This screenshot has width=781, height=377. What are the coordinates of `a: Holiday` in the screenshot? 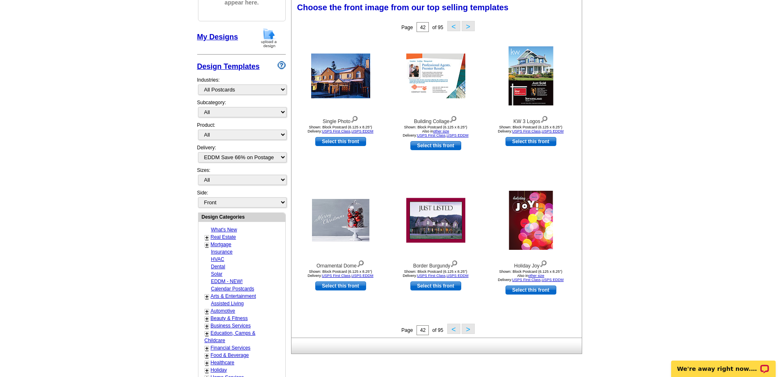 It's located at (219, 370).